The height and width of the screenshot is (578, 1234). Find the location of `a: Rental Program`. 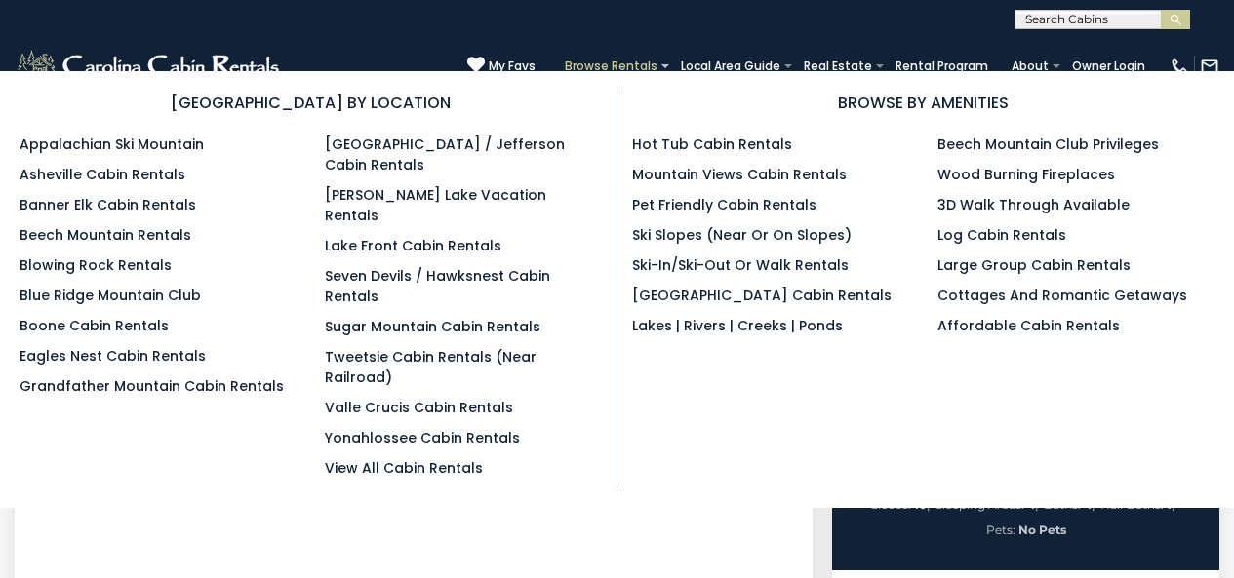

a: Rental Program is located at coordinates (941, 66).